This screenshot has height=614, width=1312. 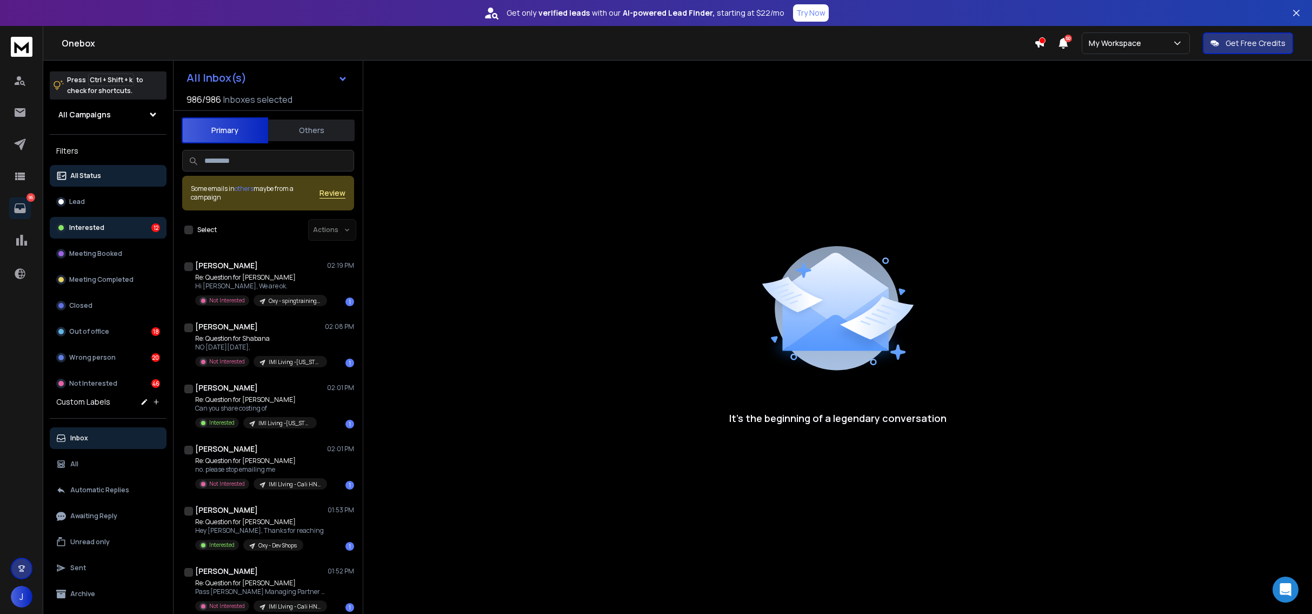 I want to click on p: Press to check for shortcuts., so click(x=105, y=85).